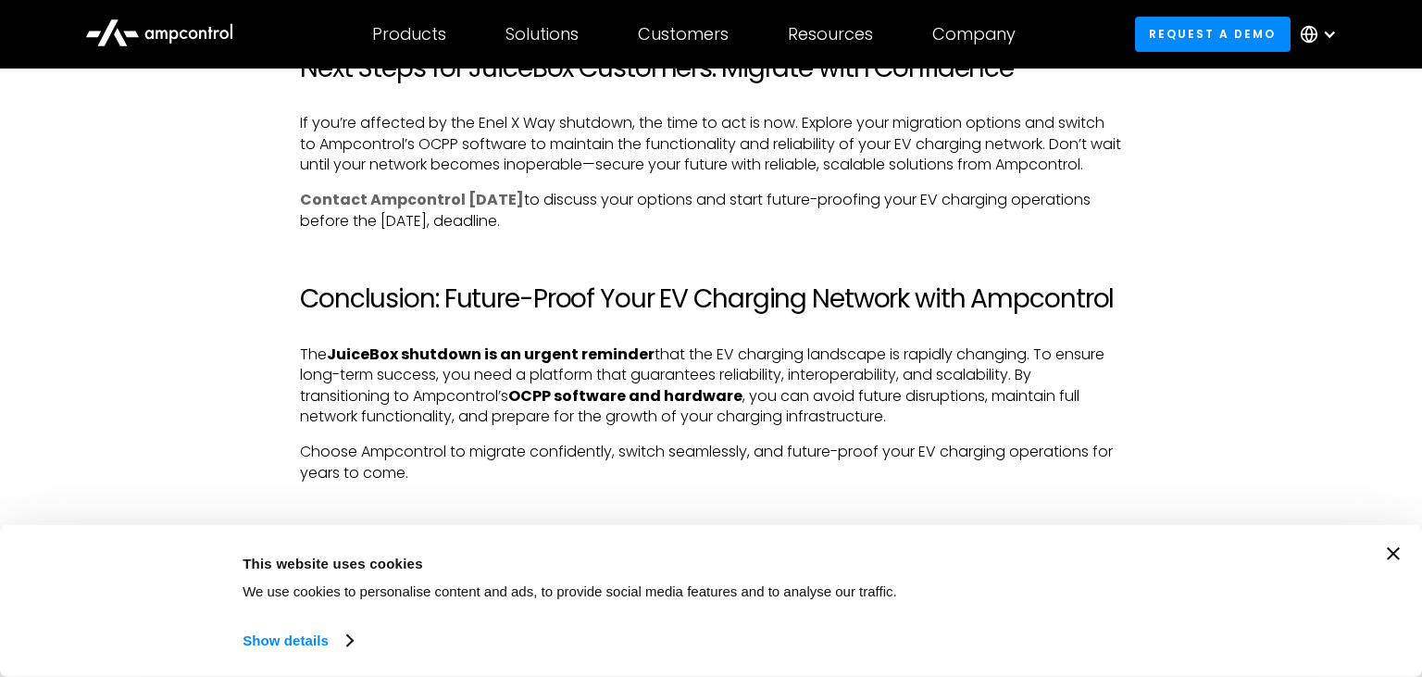  I want to click on div: Resources, so click(831, 34).